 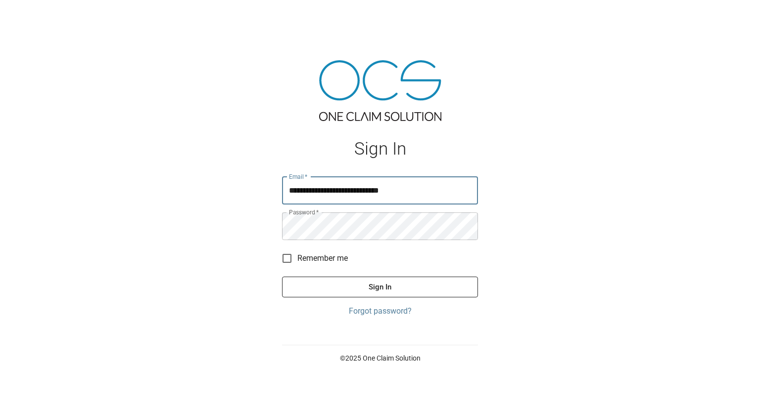 I want to click on label: Email, so click(x=298, y=177).